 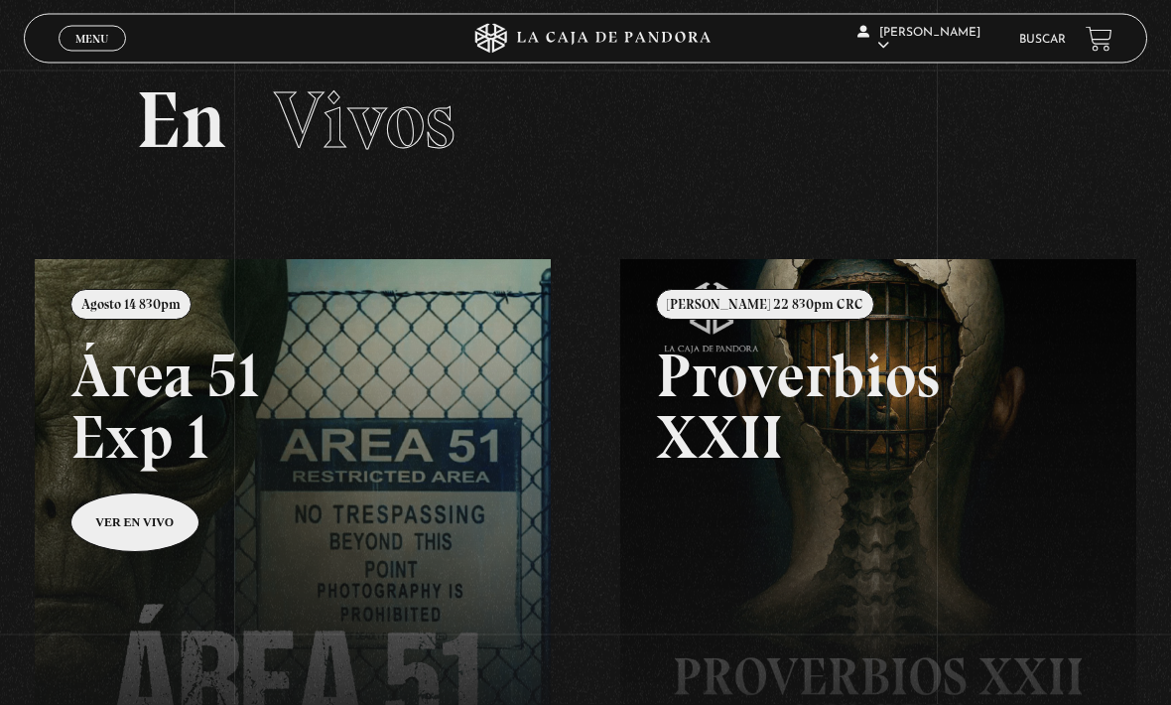 What do you see at coordinates (91, 39) in the screenshot?
I see `span: Menu` at bounding box center [91, 39].